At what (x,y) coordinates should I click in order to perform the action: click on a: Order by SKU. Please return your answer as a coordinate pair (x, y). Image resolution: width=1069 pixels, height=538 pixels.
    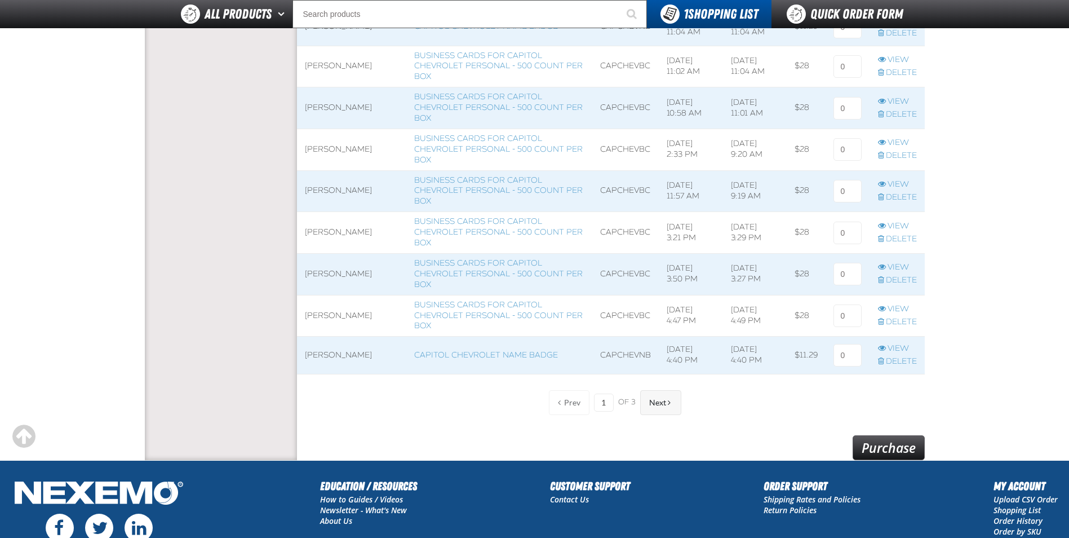
    Looking at the image, I should click on (1017, 531).